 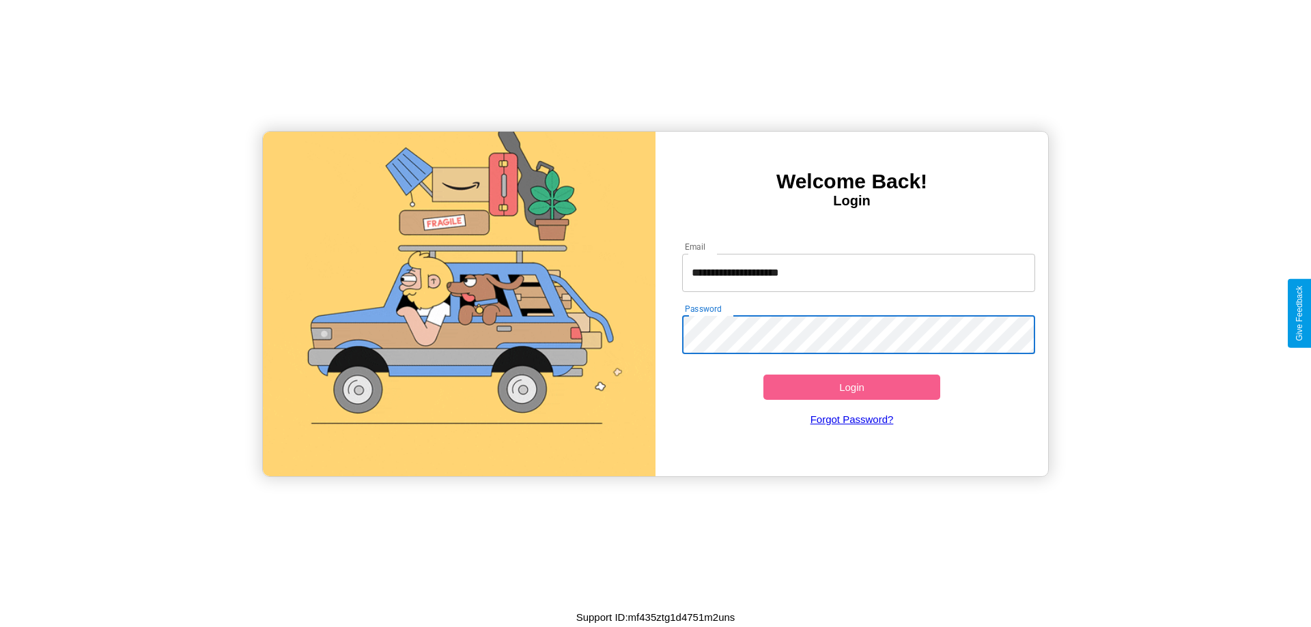 I want to click on h4: Login, so click(x=851, y=201).